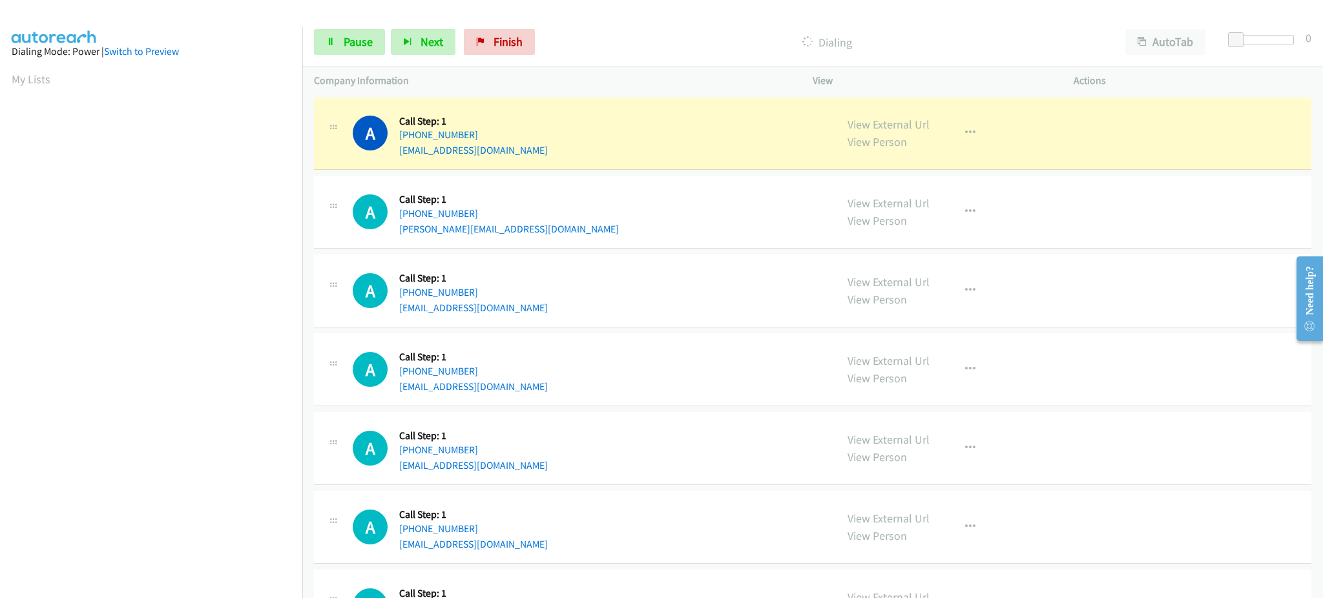 The height and width of the screenshot is (598, 1323). I want to click on span: Finish, so click(508, 41).